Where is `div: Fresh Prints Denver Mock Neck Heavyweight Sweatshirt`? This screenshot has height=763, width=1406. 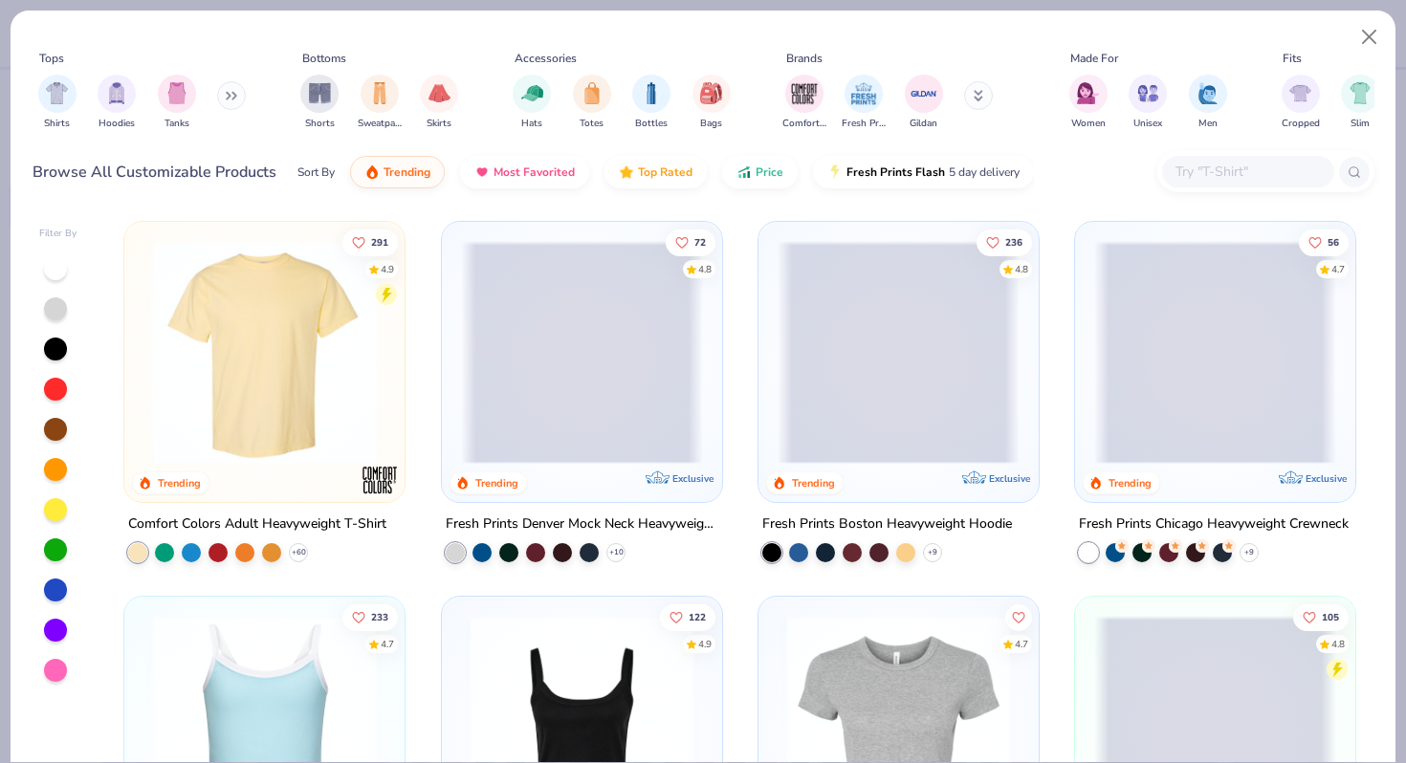
div: Fresh Prints Denver Mock Neck Heavyweight Sweatshirt is located at coordinates (582, 524).